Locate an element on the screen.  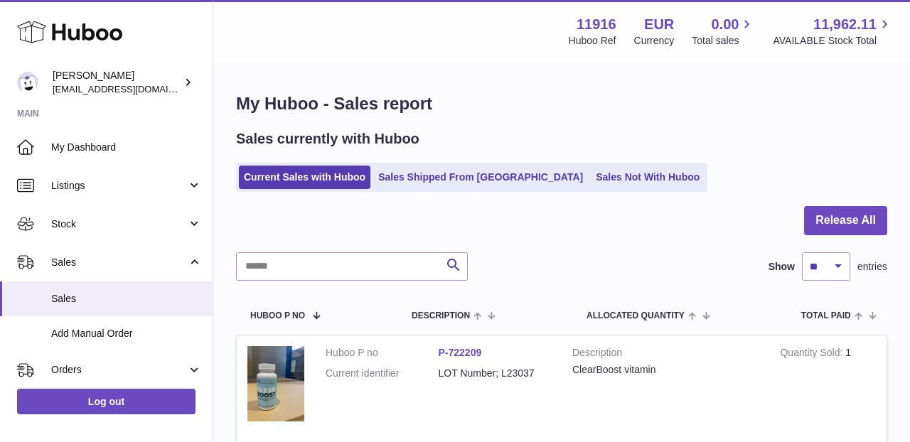
img: info@bananaleafsupplements.com is located at coordinates (28, 82).